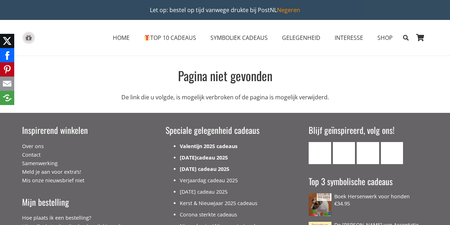 The height and width of the screenshot is (225, 450). Describe the element at coordinates (392, 153) in the screenshot. I see `a: Pinterest` at that location.